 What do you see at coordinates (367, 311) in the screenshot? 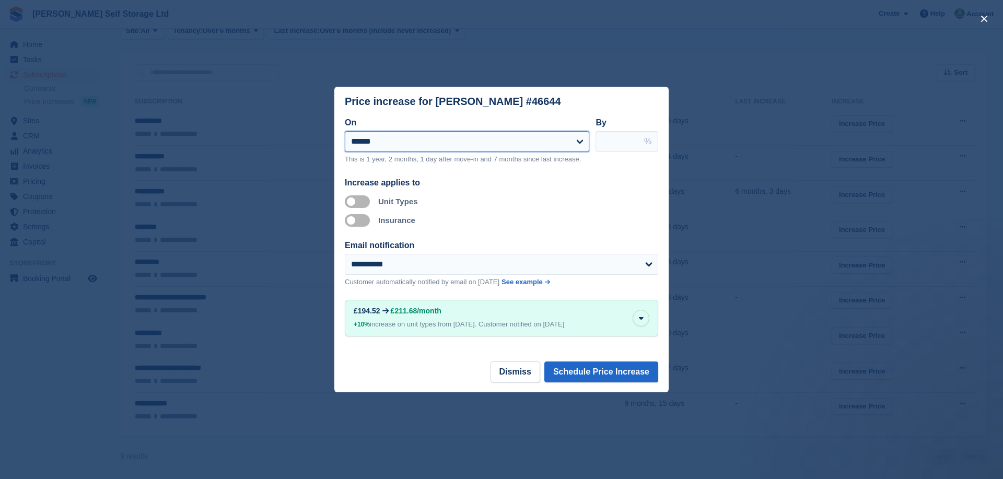
I see `div: £194.52` at bounding box center [367, 311].